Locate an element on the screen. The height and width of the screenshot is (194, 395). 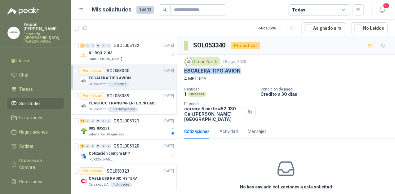
span: Chat is located at coordinates (24, 75).